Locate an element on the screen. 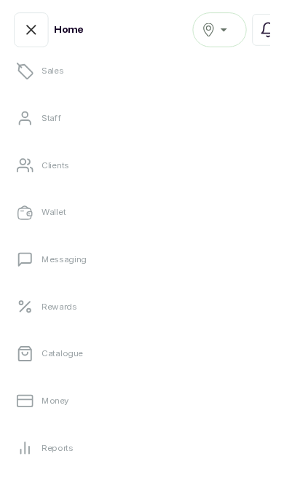 The height and width of the screenshot is (483, 284). p: Messaging is located at coordinates (67, 272).